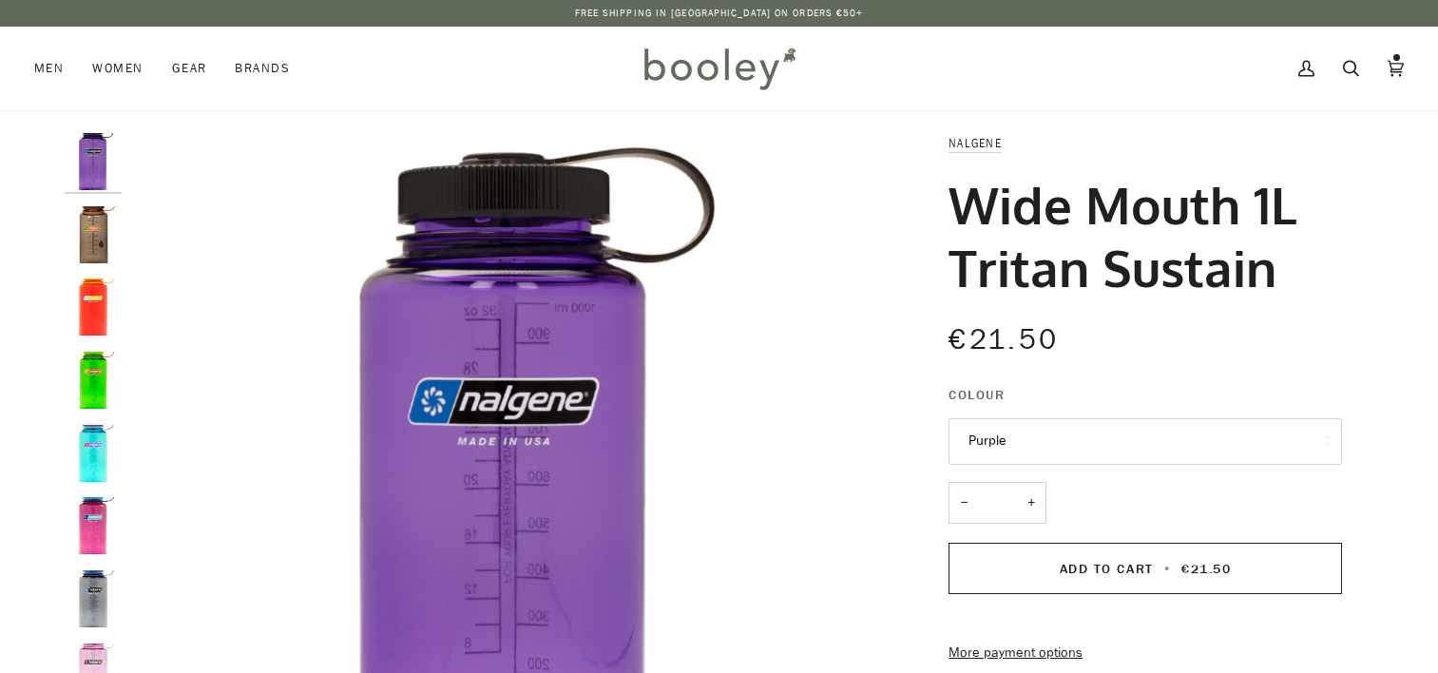 This screenshot has width=1438, height=673. I want to click on a: More payment options, so click(1145, 653).